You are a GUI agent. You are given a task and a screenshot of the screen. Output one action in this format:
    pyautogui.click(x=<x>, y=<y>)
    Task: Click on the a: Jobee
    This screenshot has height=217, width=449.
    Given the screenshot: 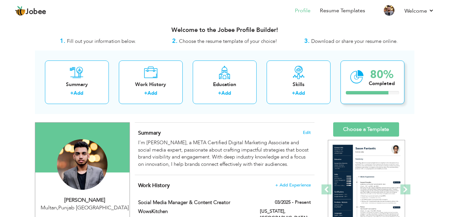 What is the action you would take?
    pyautogui.click(x=31, y=11)
    